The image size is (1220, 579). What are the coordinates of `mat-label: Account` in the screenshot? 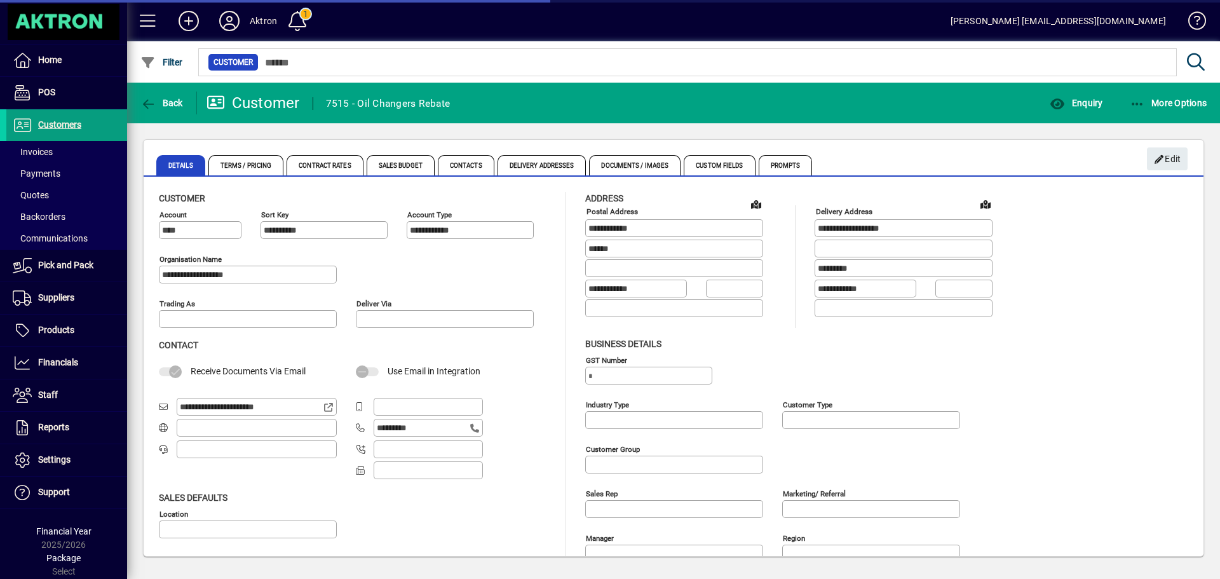 It's located at (173, 215).